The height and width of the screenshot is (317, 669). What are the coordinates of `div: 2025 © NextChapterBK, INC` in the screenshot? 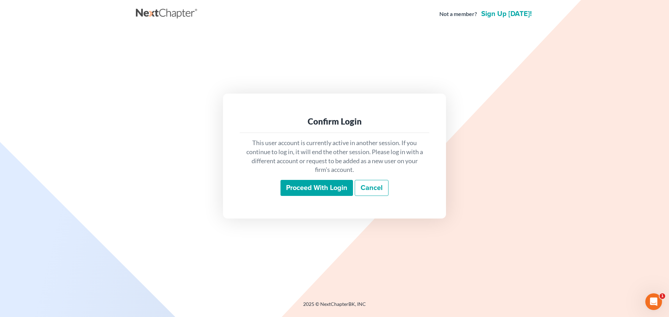 It's located at (334, 307).